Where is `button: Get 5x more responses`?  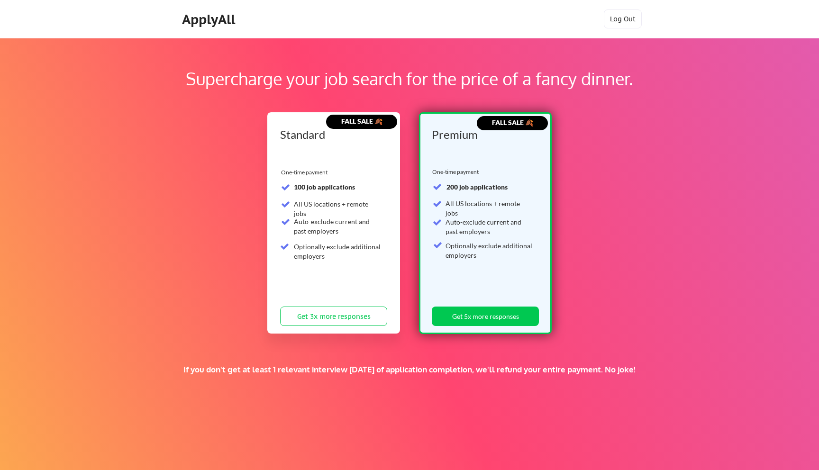
button: Get 5x more responses is located at coordinates (485, 316).